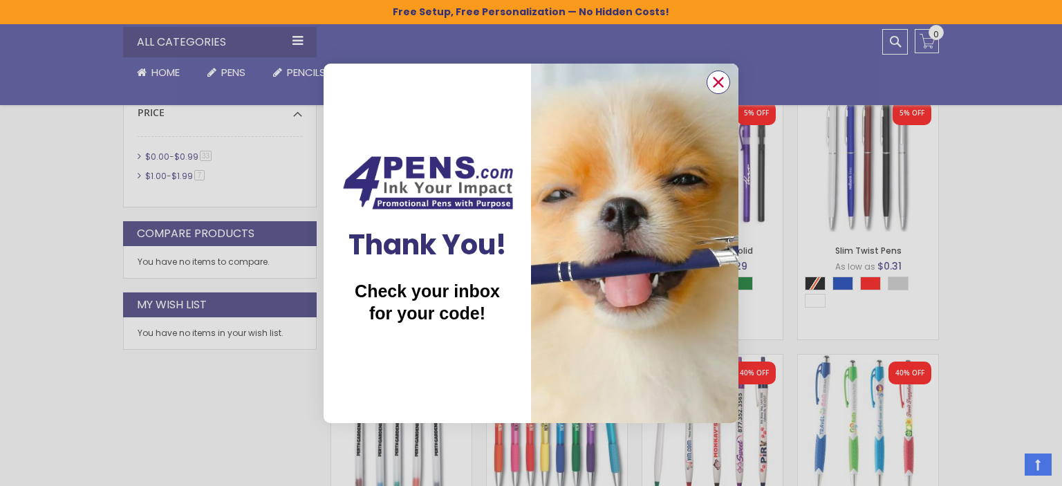 This screenshot has width=1062, height=486. What do you see at coordinates (427, 182) in the screenshot?
I see `img: Couch` at bounding box center [427, 182].